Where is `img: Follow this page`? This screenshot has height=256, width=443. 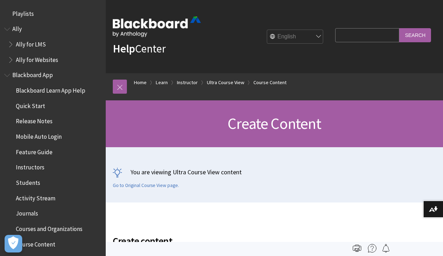
img: Follow this page is located at coordinates (386, 249).